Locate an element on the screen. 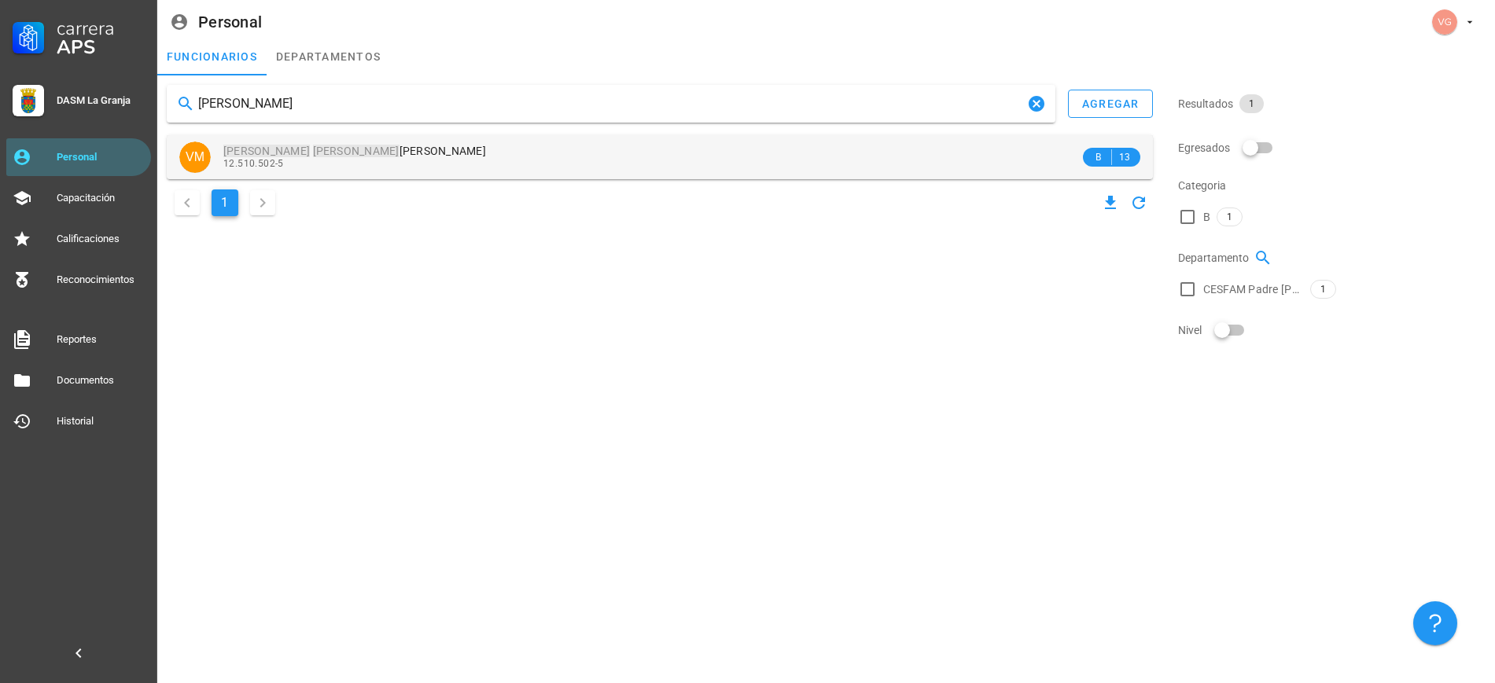 This screenshot has height=683, width=1495. span: 12.510.502-5 is located at coordinates (253, 164).